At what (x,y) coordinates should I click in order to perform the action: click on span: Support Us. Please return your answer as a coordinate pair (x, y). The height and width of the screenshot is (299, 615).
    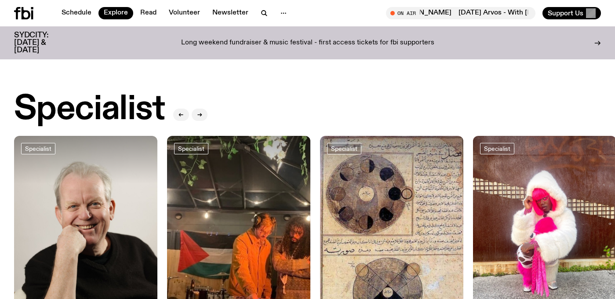
    Looking at the image, I should click on (566, 13).